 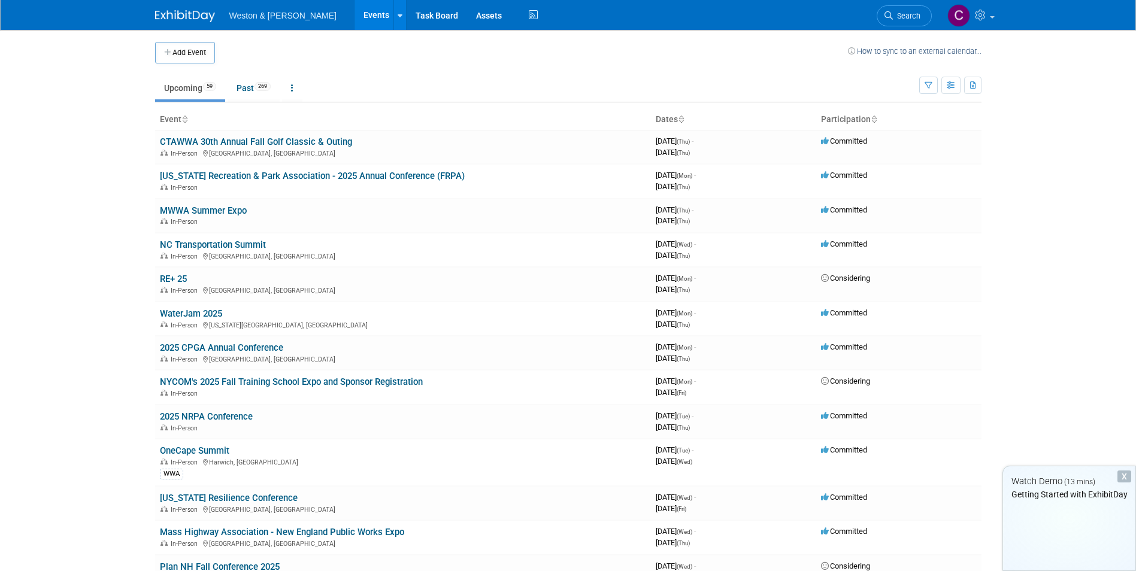 I want to click on a: MWWA Summer Expo, so click(x=203, y=211).